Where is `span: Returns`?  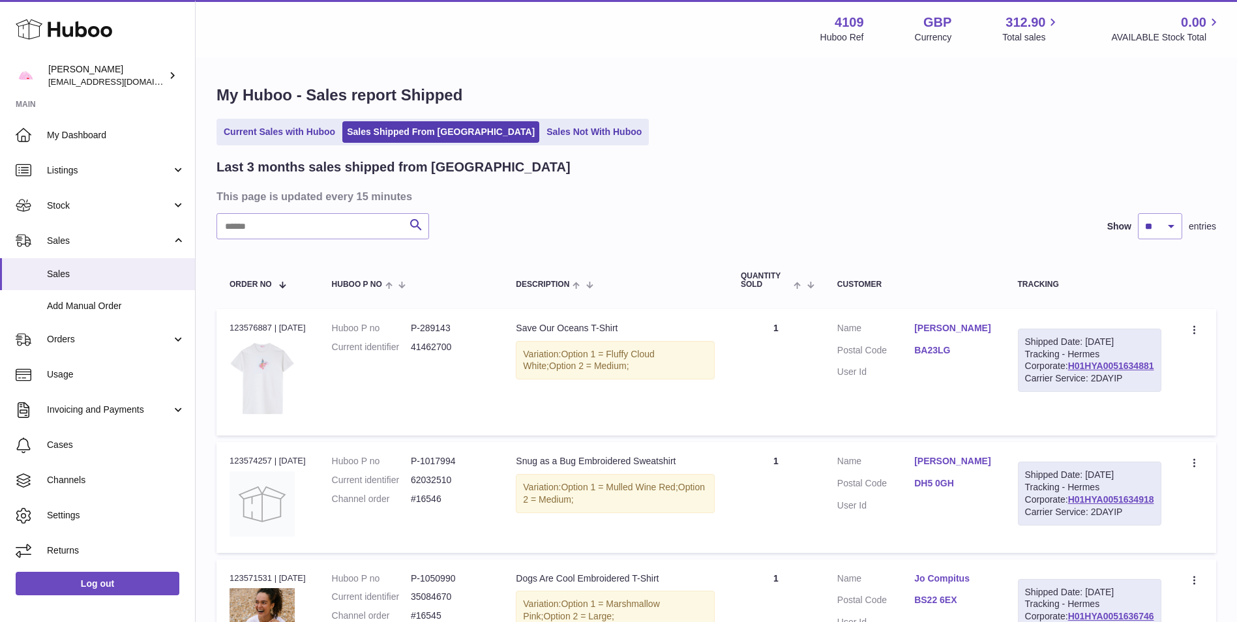 span: Returns is located at coordinates (116, 551).